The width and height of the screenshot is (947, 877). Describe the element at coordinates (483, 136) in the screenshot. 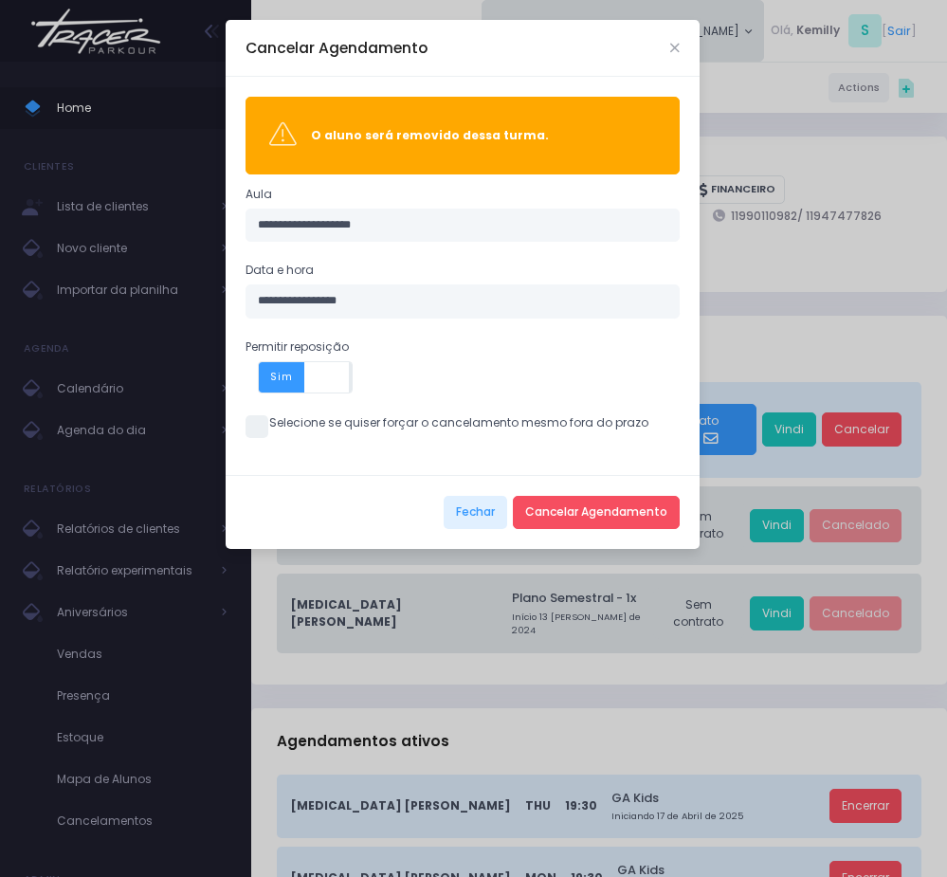

I see `div: O aluno será removido dessa turma.` at that location.